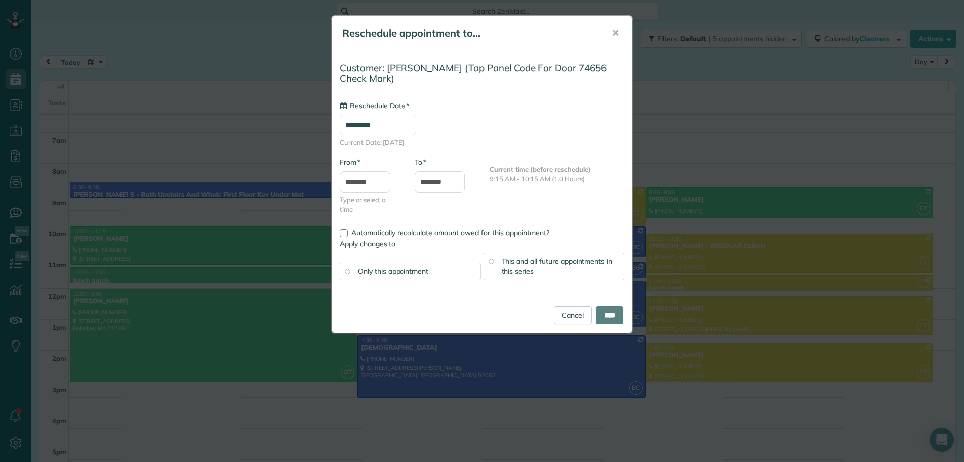  I want to click on span: Automatically recalculate amount owed for this appointment?, so click(451, 233).